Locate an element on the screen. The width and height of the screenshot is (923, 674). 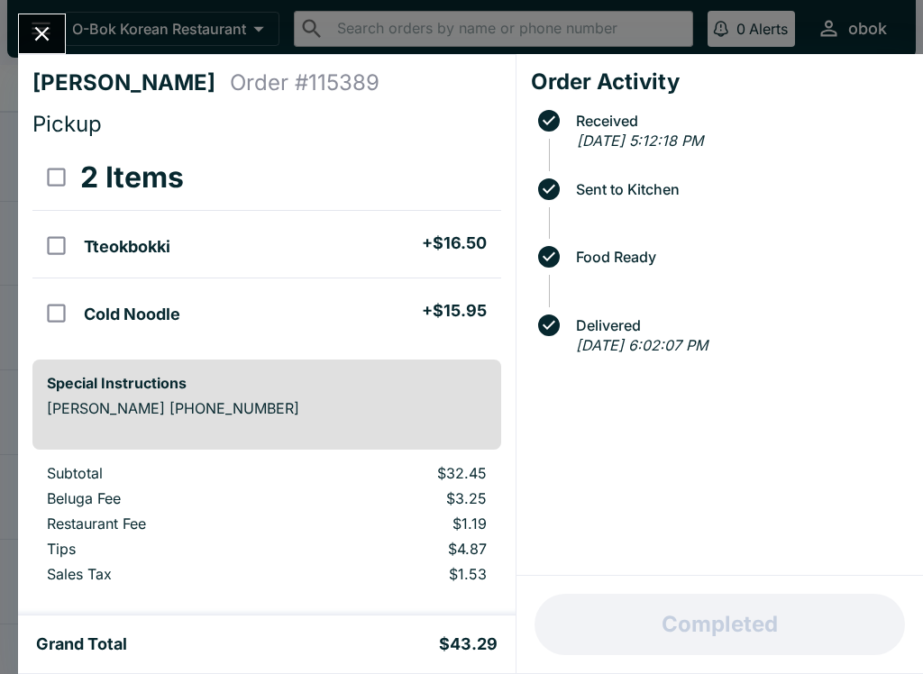
p: Beluga Fee is located at coordinates (163, 498).